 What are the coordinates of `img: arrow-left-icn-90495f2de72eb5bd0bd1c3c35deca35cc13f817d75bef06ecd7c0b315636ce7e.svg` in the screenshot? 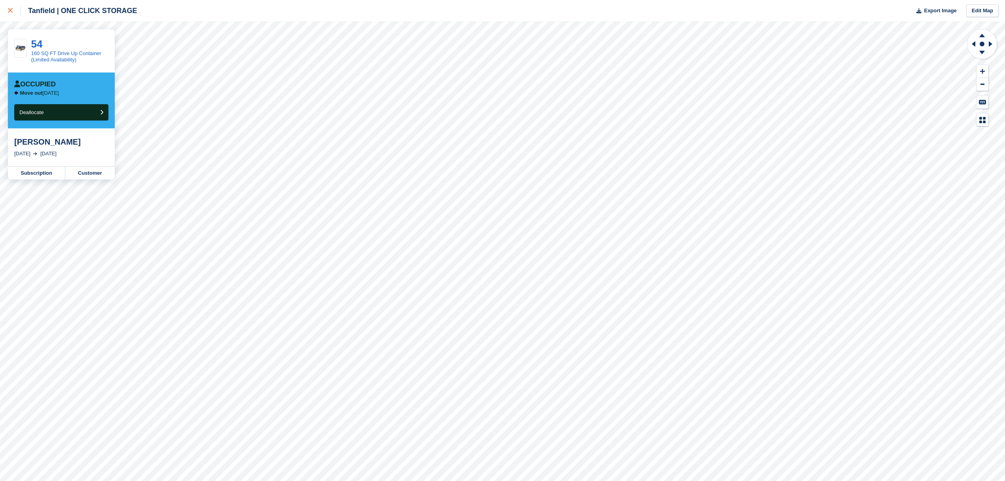 It's located at (16, 93).